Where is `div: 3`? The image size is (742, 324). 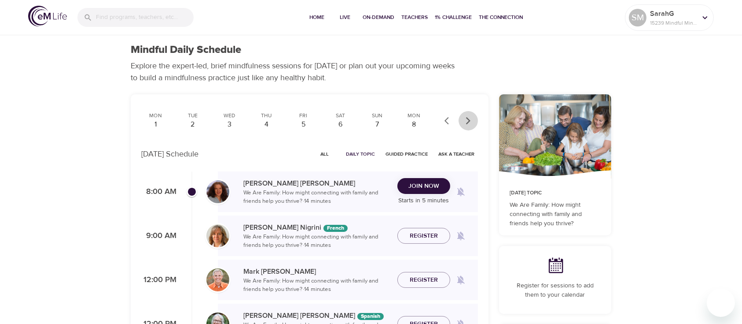 div: 3 is located at coordinates (230, 124).